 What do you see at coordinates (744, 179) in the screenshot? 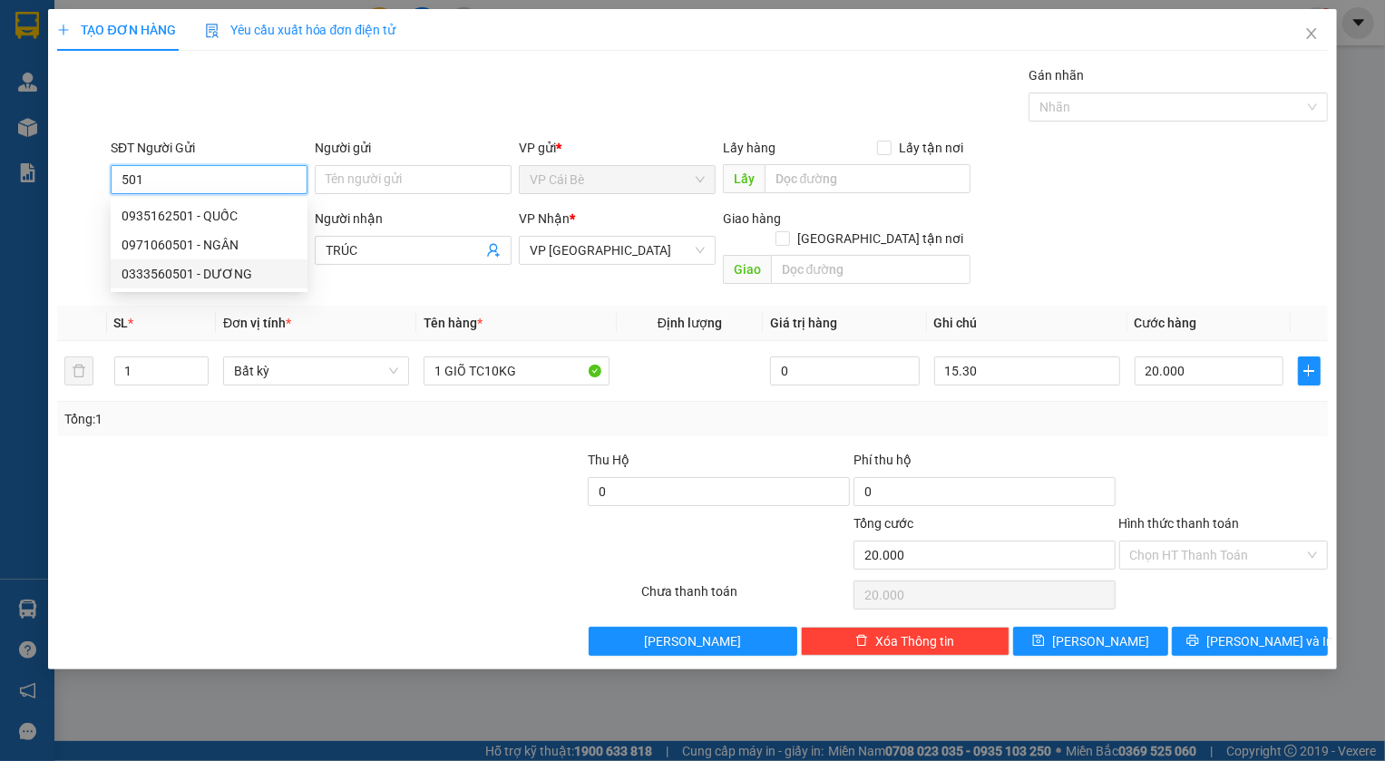
I see `span: Lấy` at bounding box center [744, 179].